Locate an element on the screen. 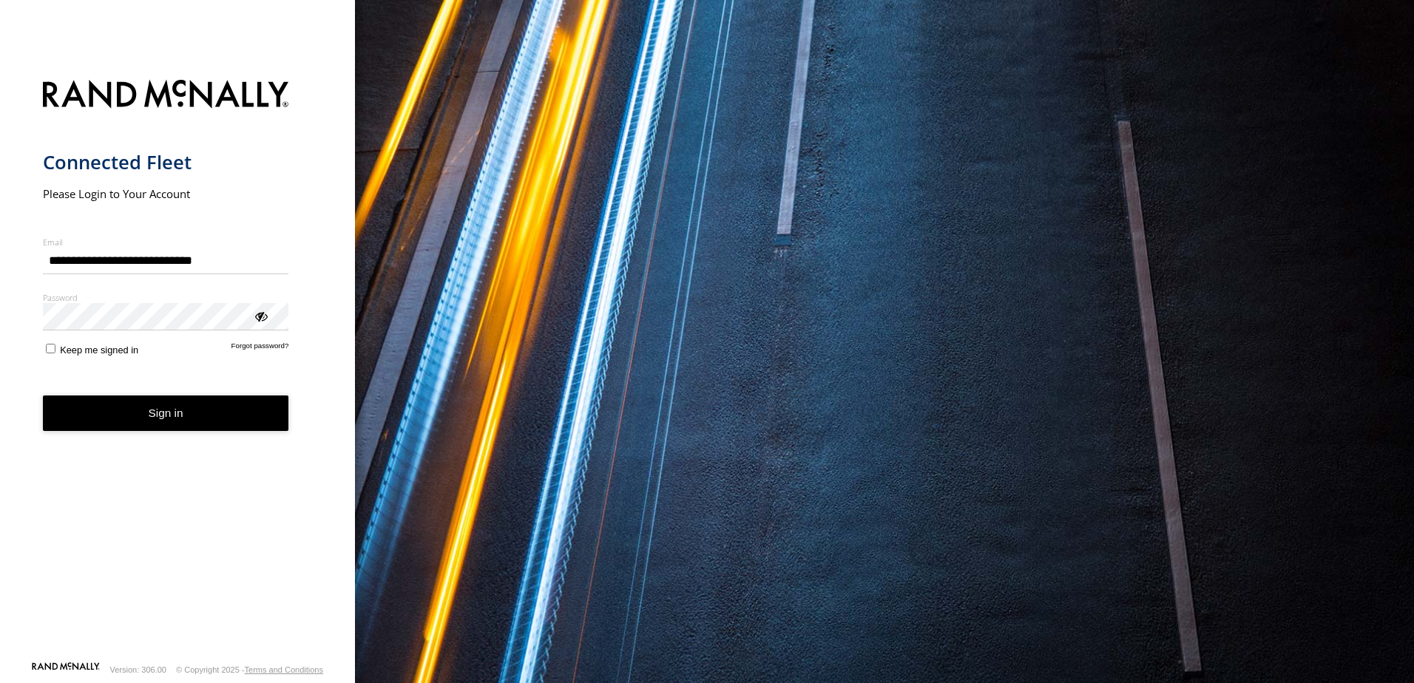 Image resolution: width=1414 pixels, height=683 pixels. img: Rand McNally is located at coordinates (166, 95).